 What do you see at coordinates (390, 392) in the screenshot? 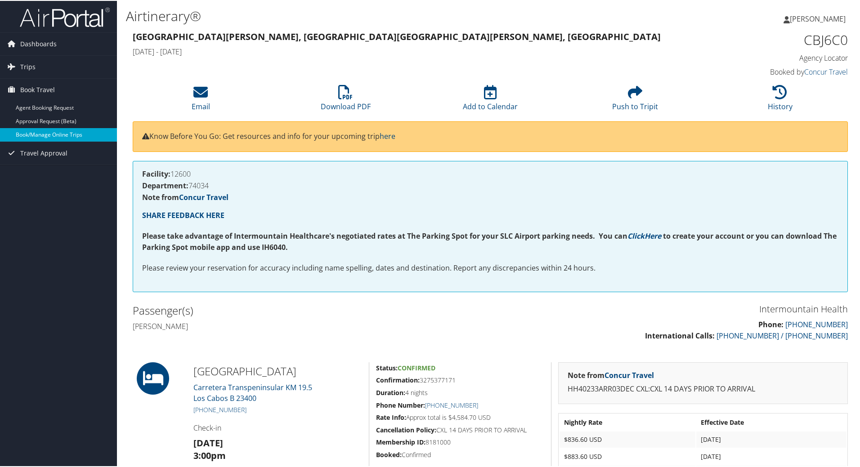
I see `strong: Duration:` at bounding box center [390, 392].